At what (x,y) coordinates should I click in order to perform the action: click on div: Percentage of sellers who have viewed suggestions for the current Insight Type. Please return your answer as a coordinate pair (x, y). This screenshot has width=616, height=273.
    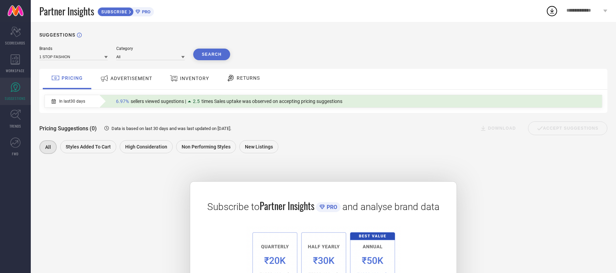
    Looking at the image, I should click on (229, 101).